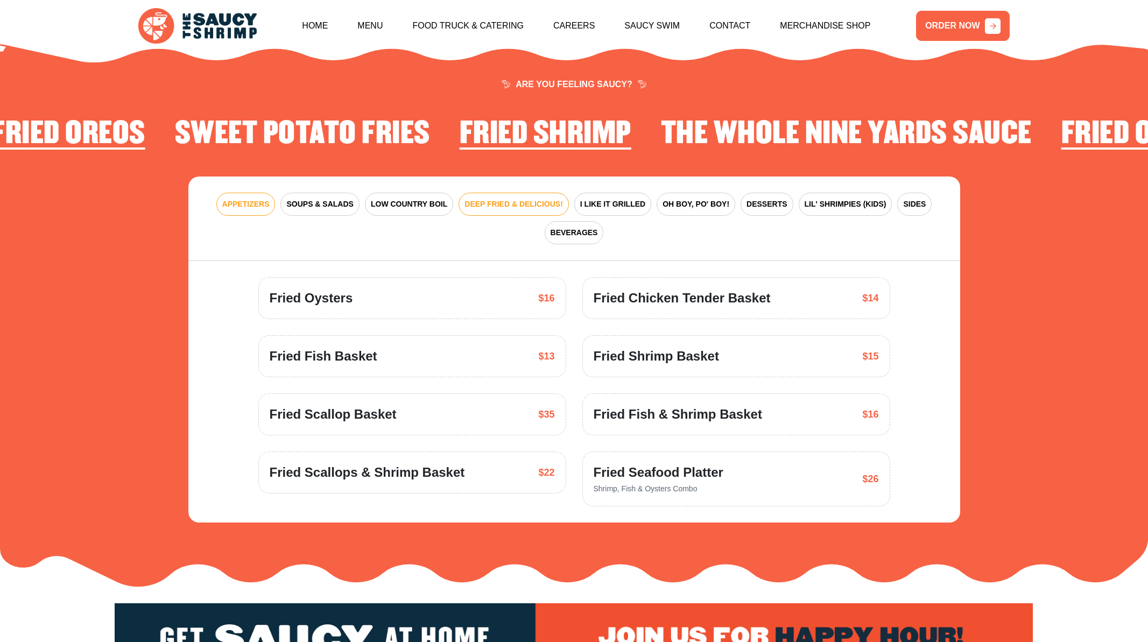  Describe the element at coordinates (914, 204) in the screenshot. I see `button: SIDES` at that location.